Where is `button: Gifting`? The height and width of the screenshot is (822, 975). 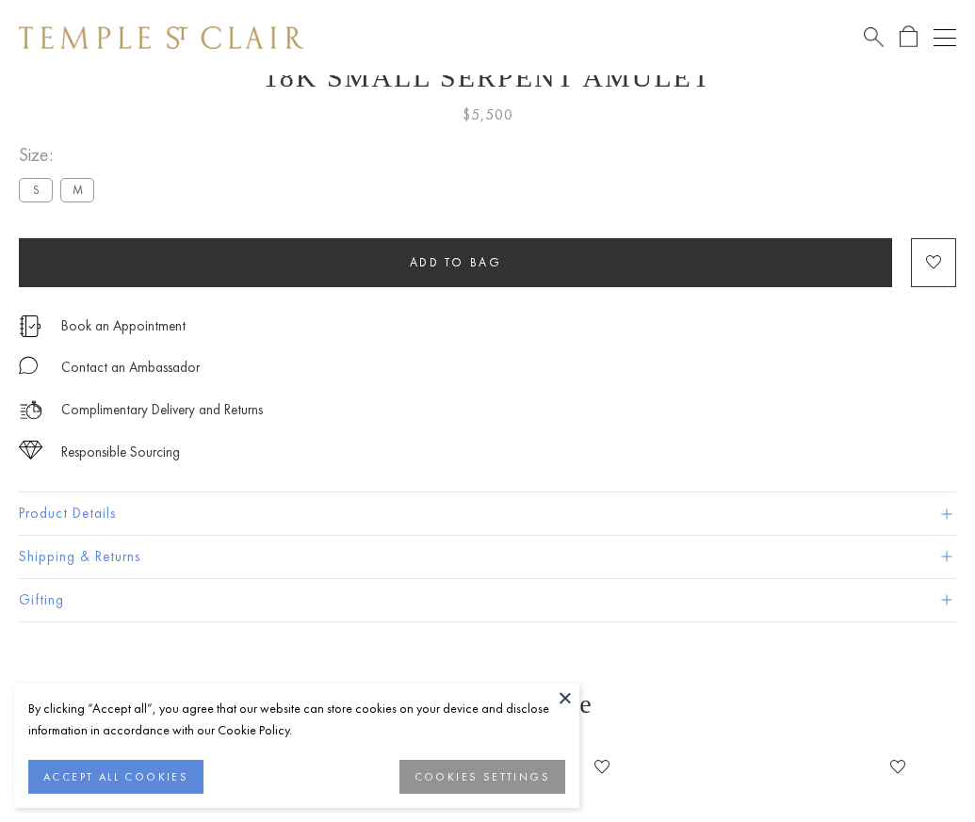 button: Gifting is located at coordinates (487, 600).